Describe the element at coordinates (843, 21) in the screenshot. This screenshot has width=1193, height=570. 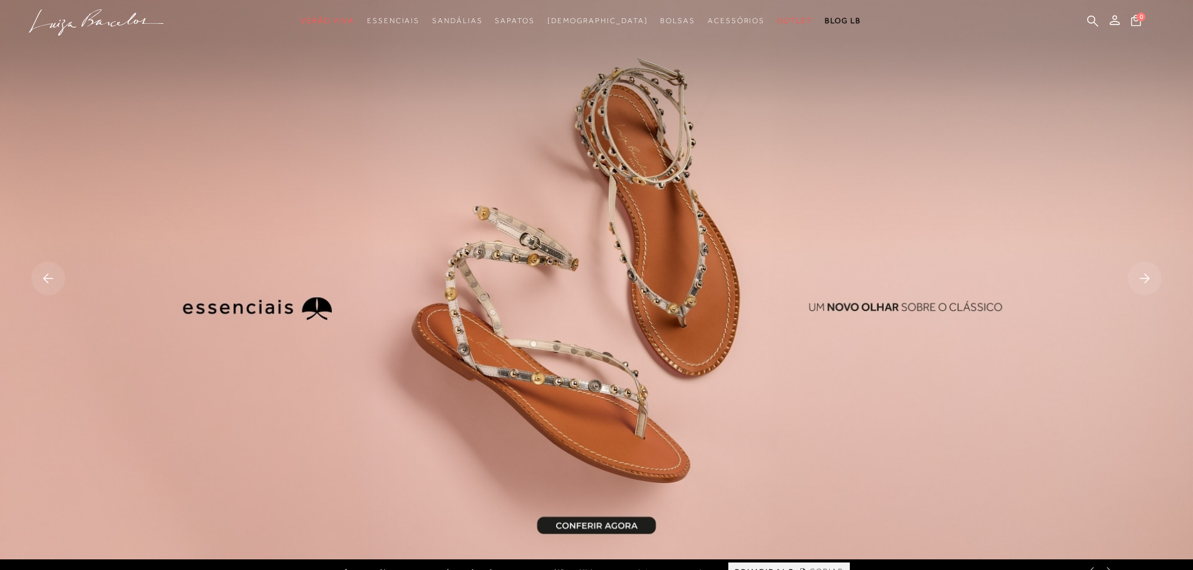
I see `a: BLOG LB` at that location.